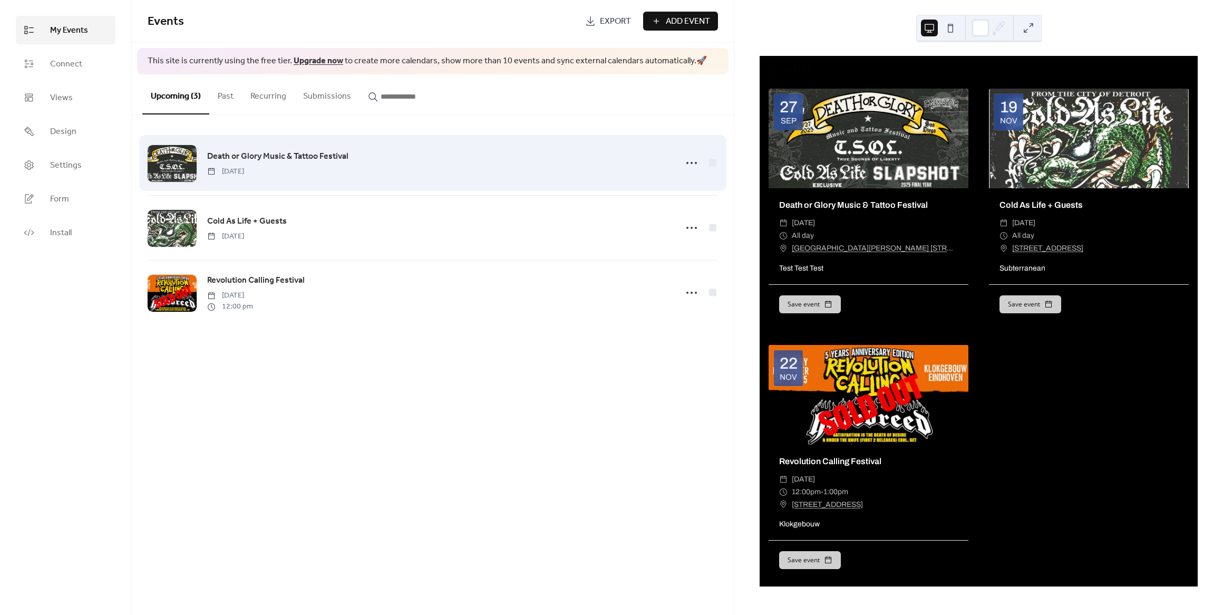 Image resolution: width=1223 pixels, height=615 pixels. Describe the element at coordinates (60, 199) in the screenshot. I see `span: Form` at that location.